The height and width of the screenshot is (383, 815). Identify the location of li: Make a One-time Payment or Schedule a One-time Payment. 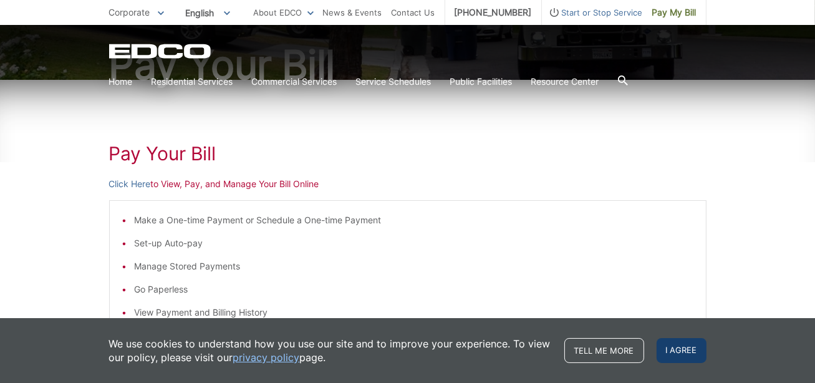
(414, 220).